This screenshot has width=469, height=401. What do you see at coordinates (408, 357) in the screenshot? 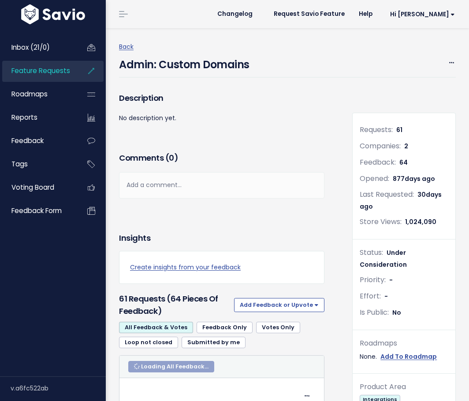
I see `a: Add To Roadmap` at bounding box center [408, 357].